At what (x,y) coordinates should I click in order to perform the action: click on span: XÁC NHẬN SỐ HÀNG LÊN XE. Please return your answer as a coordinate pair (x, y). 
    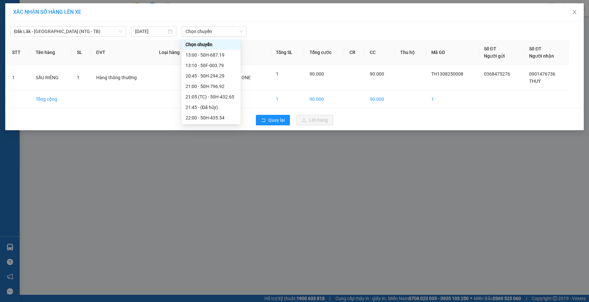
    Looking at the image, I should click on (47, 12).